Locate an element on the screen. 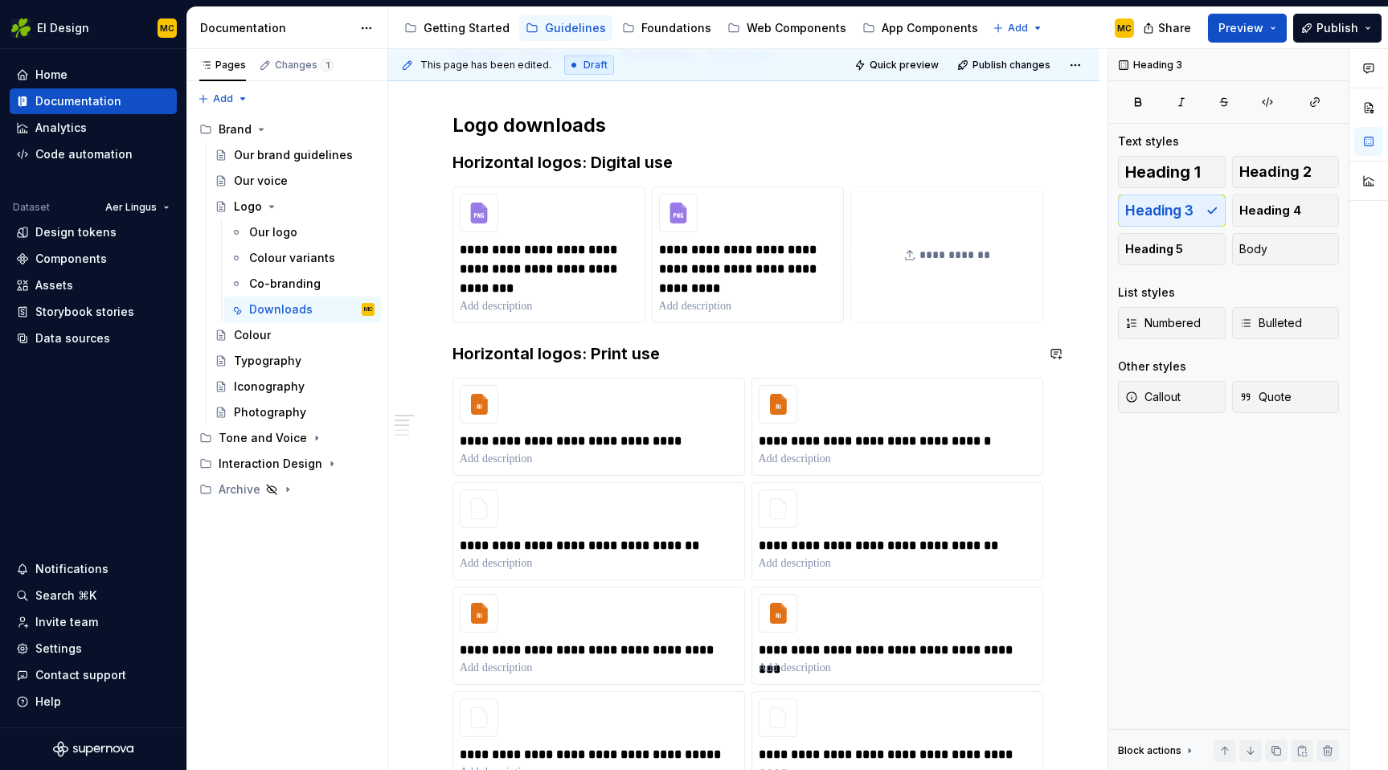 This screenshot has width=1388, height=770. div: Assets is located at coordinates (54, 285).